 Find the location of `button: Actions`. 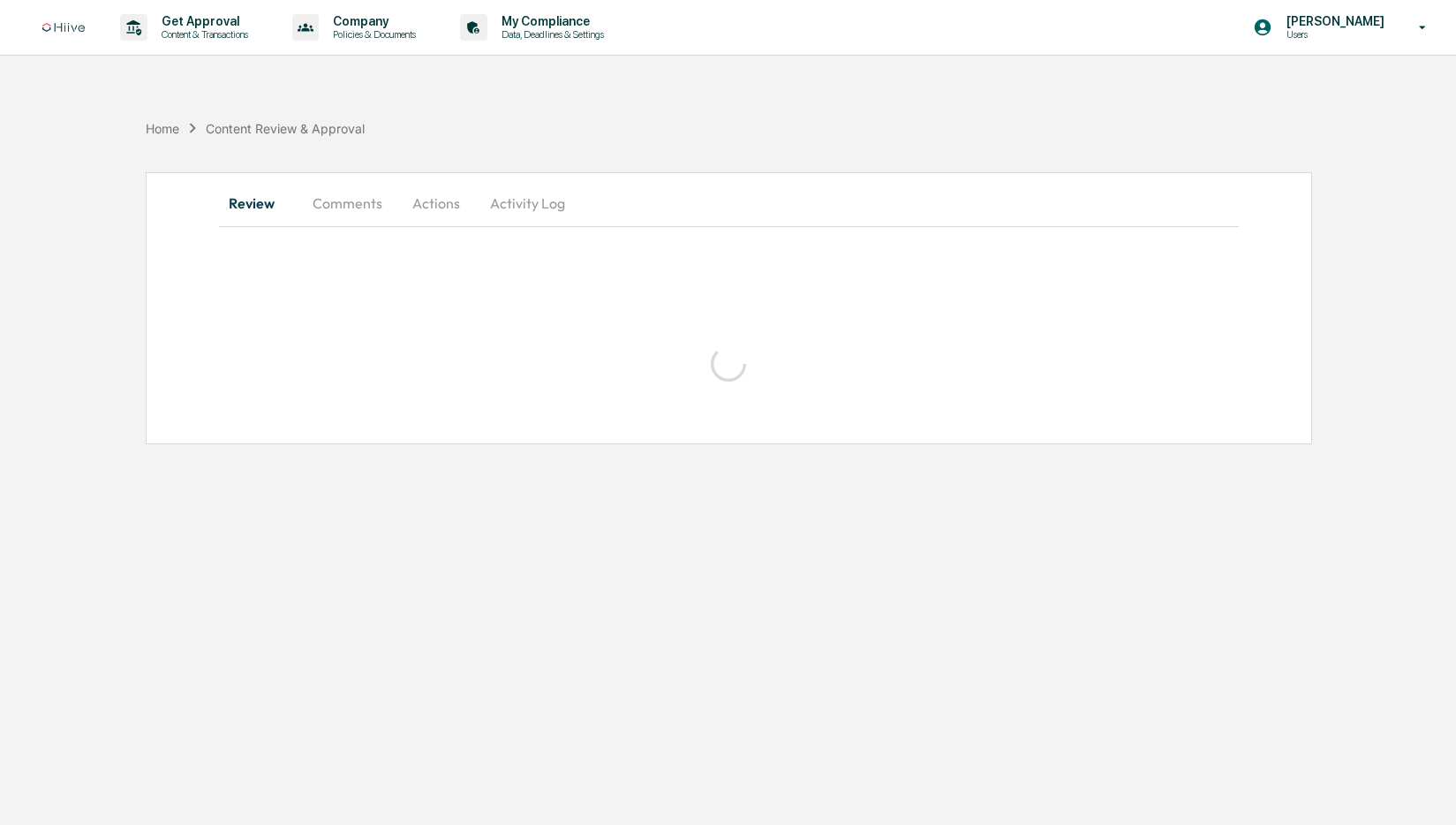

button: Actions is located at coordinates (436, 203).